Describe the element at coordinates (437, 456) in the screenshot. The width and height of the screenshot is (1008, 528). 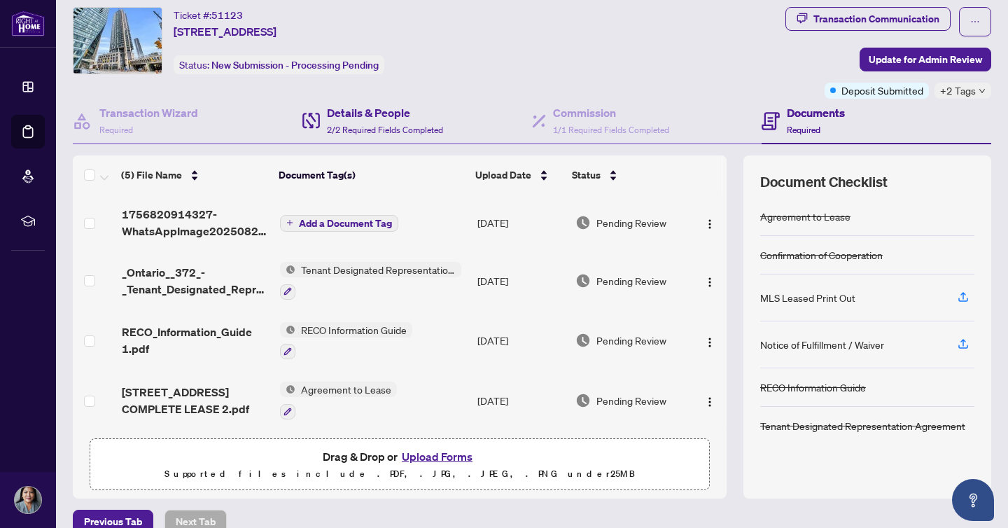
I see `button: Upload Forms` at that location.